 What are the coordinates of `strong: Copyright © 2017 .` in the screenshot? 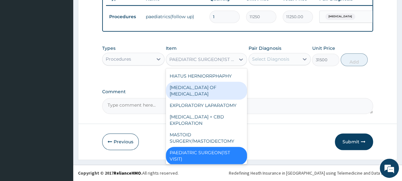 It's located at (110, 173).